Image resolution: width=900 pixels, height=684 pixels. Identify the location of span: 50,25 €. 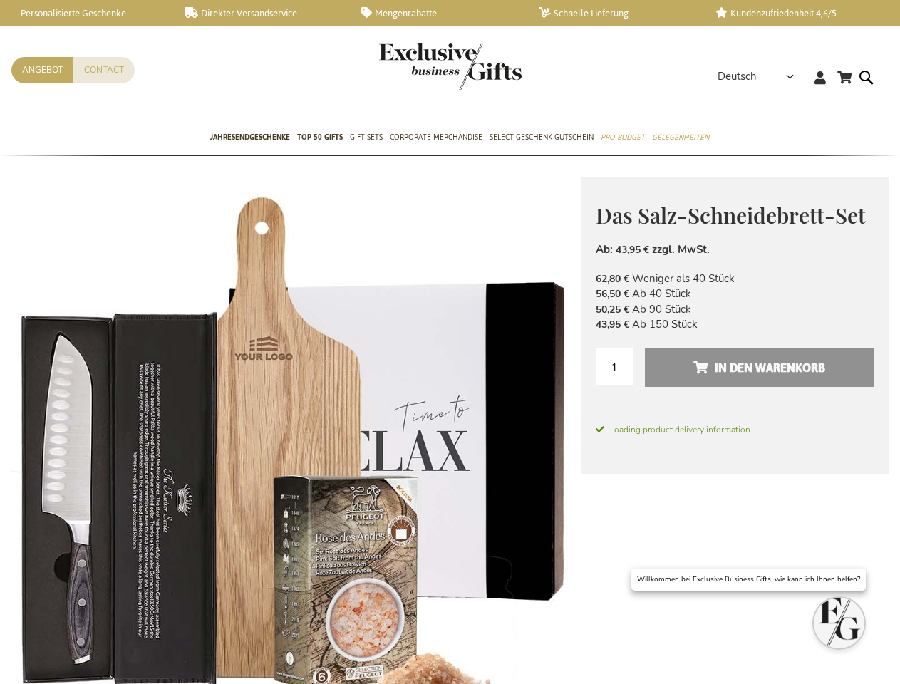
(612, 309).